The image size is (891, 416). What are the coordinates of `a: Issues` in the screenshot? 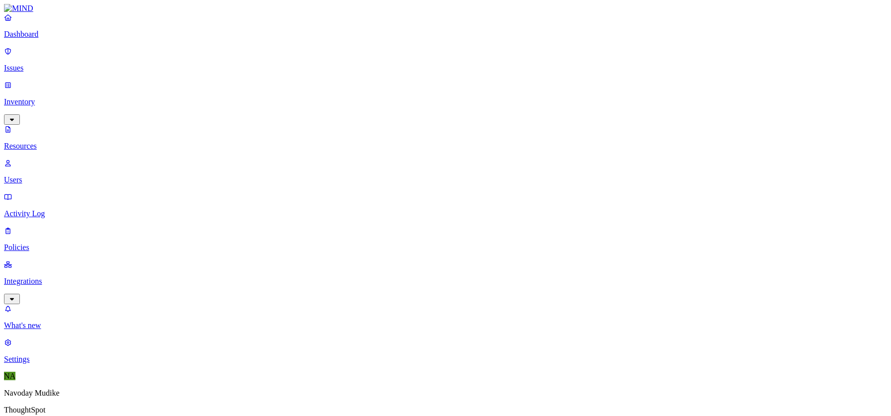 It's located at (445, 60).